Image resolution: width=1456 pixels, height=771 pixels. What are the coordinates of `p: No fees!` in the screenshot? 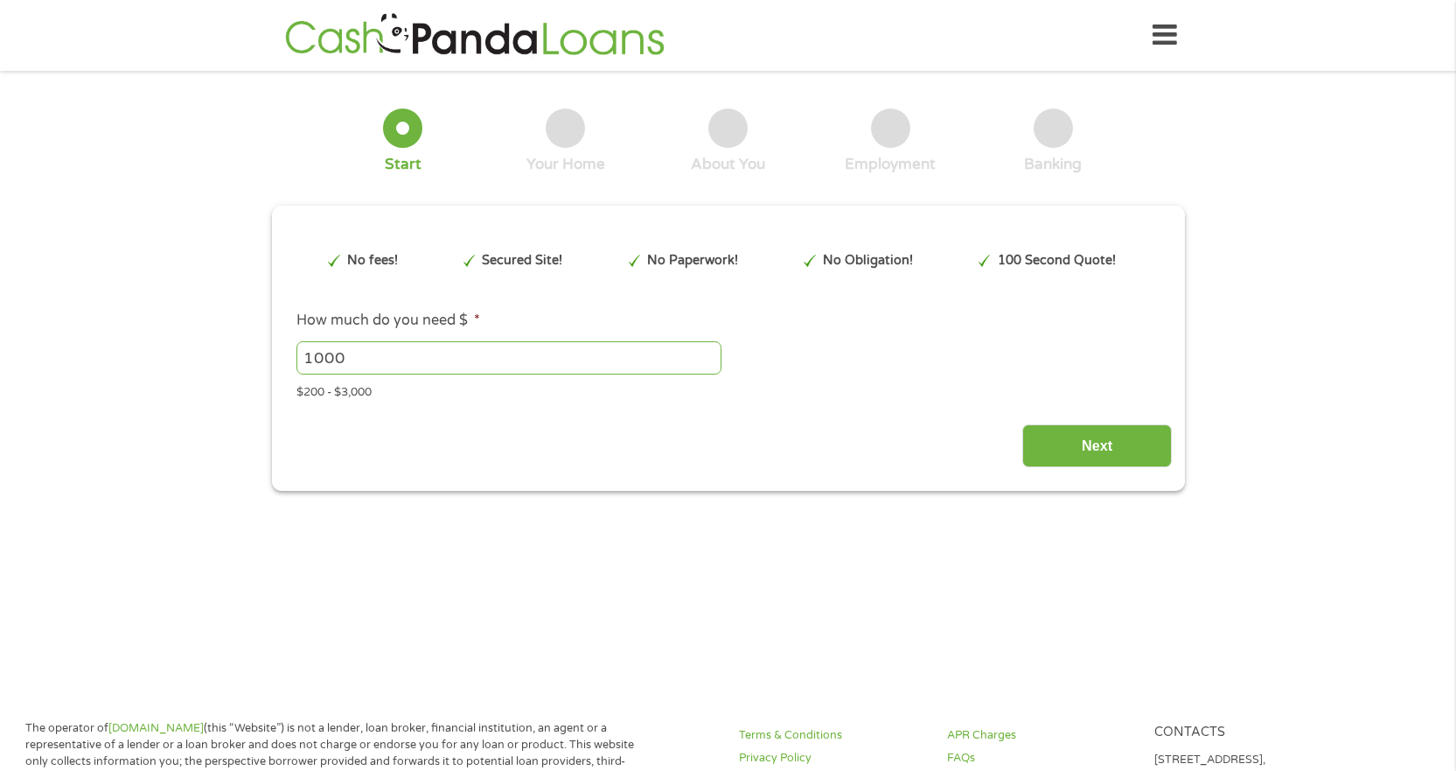 It's located at (373, 261).